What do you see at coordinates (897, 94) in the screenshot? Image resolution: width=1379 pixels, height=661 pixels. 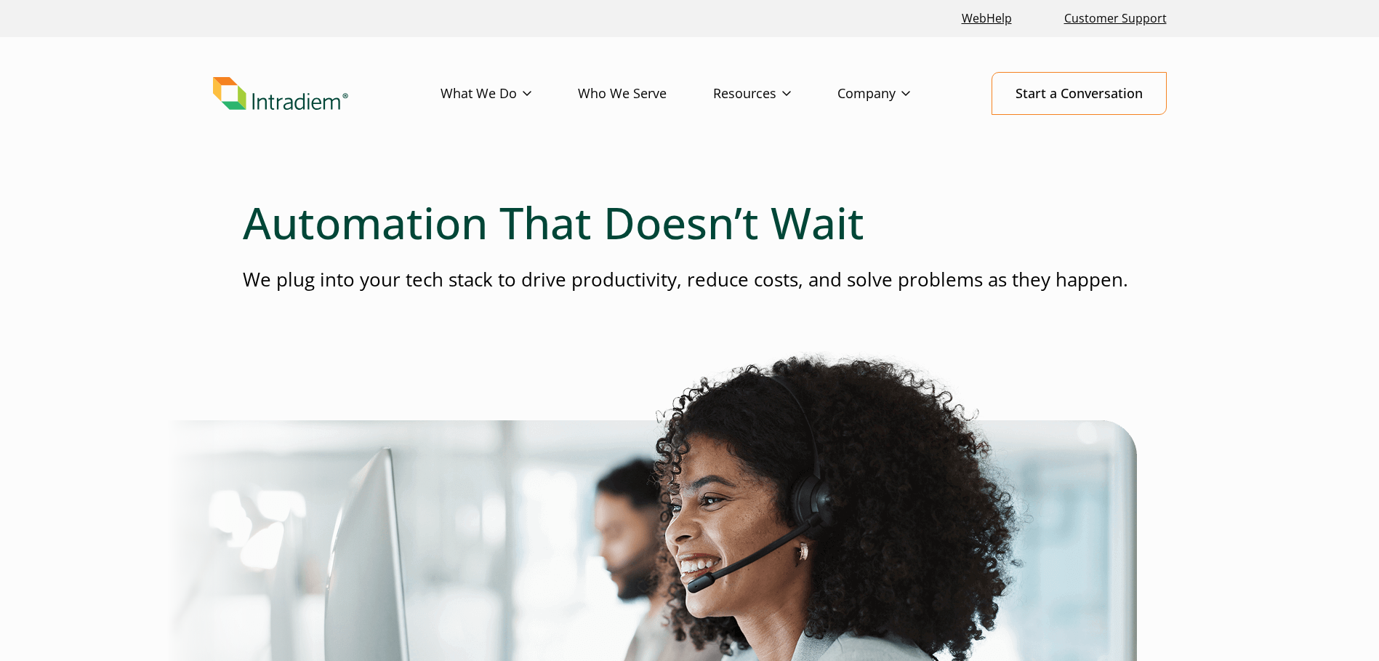 I see `a: Company` at bounding box center [897, 94].